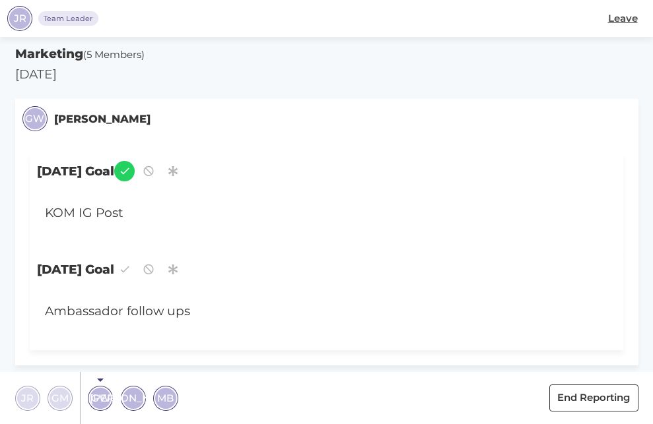 This screenshot has width=653, height=424. What do you see at coordinates (593, 398) in the screenshot?
I see `button: End Reporting` at bounding box center [593, 398].